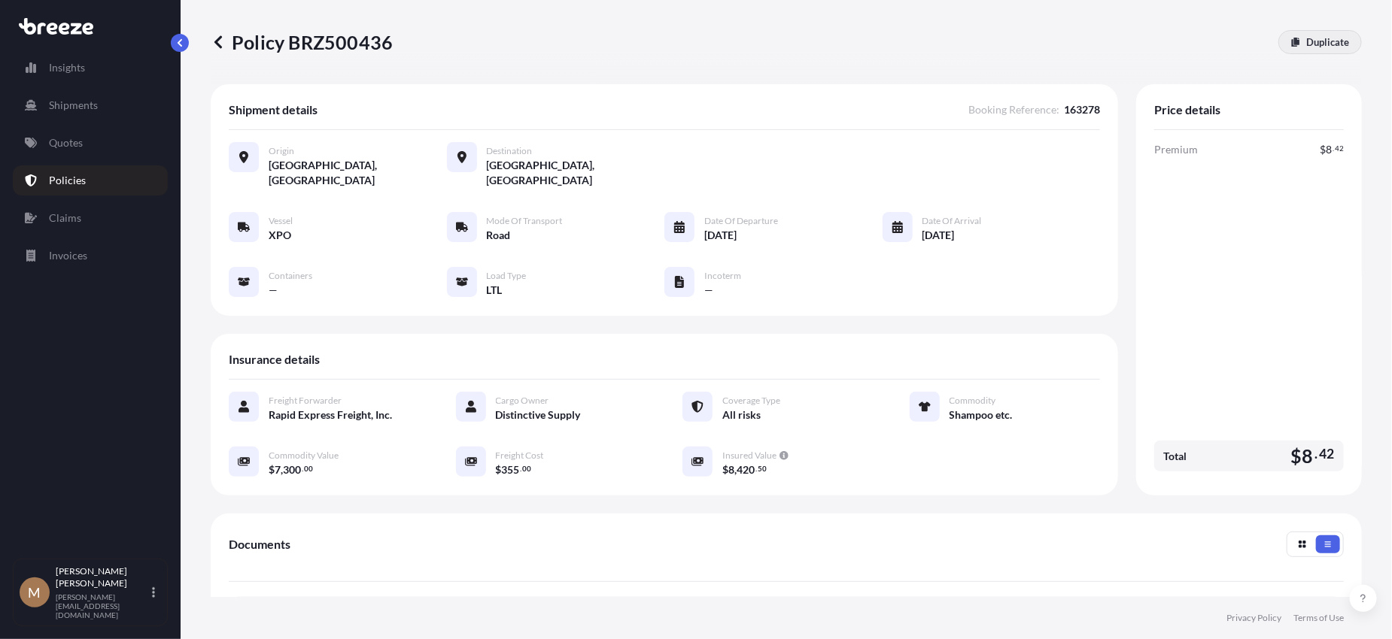 This screenshot has height=639, width=1392. What do you see at coordinates (499, 235) in the screenshot?
I see `span: Road` at bounding box center [499, 235].